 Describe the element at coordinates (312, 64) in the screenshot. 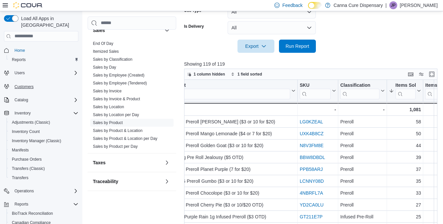

I see `p: Showing 119 of 119` at that location.